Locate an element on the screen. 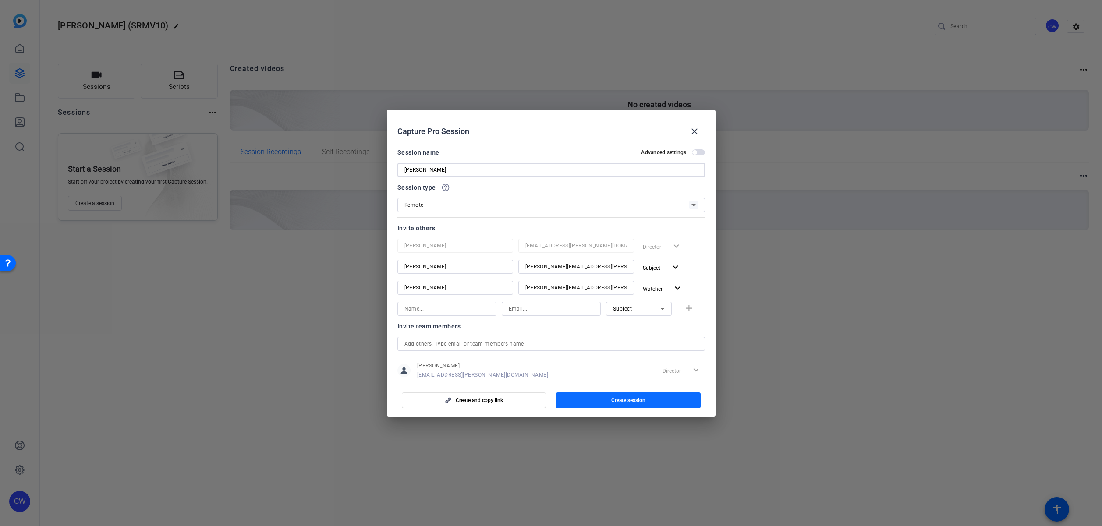 The width and height of the screenshot is (1102, 526). span: Create and copy link is located at coordinates (479, 401).